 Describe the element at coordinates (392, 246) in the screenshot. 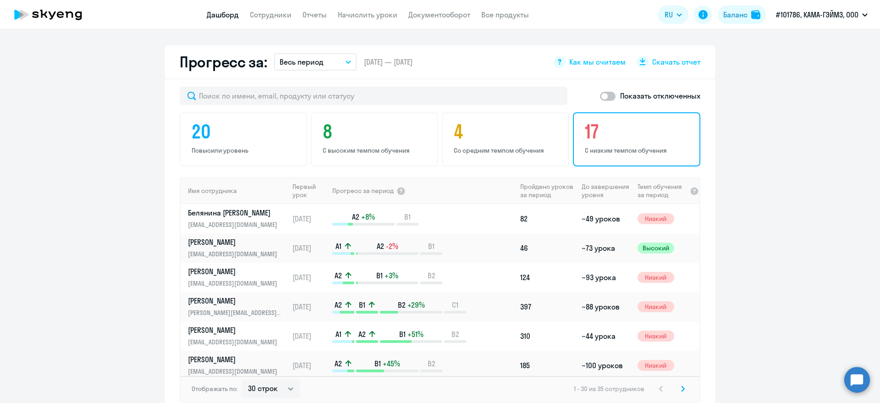

I see `span: -2%` at that location.